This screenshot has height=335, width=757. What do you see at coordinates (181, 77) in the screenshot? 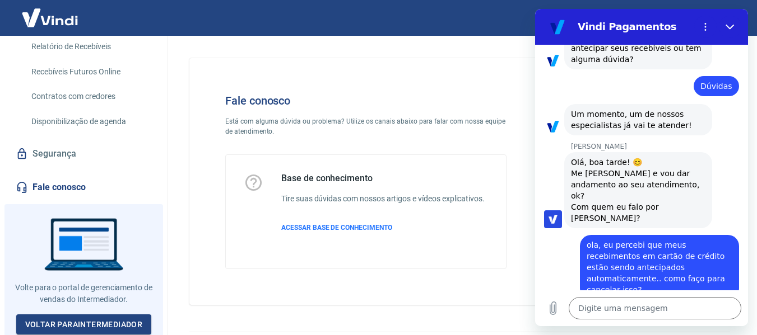
I see `span: Dúvidas` at bounding box center [181, 77].